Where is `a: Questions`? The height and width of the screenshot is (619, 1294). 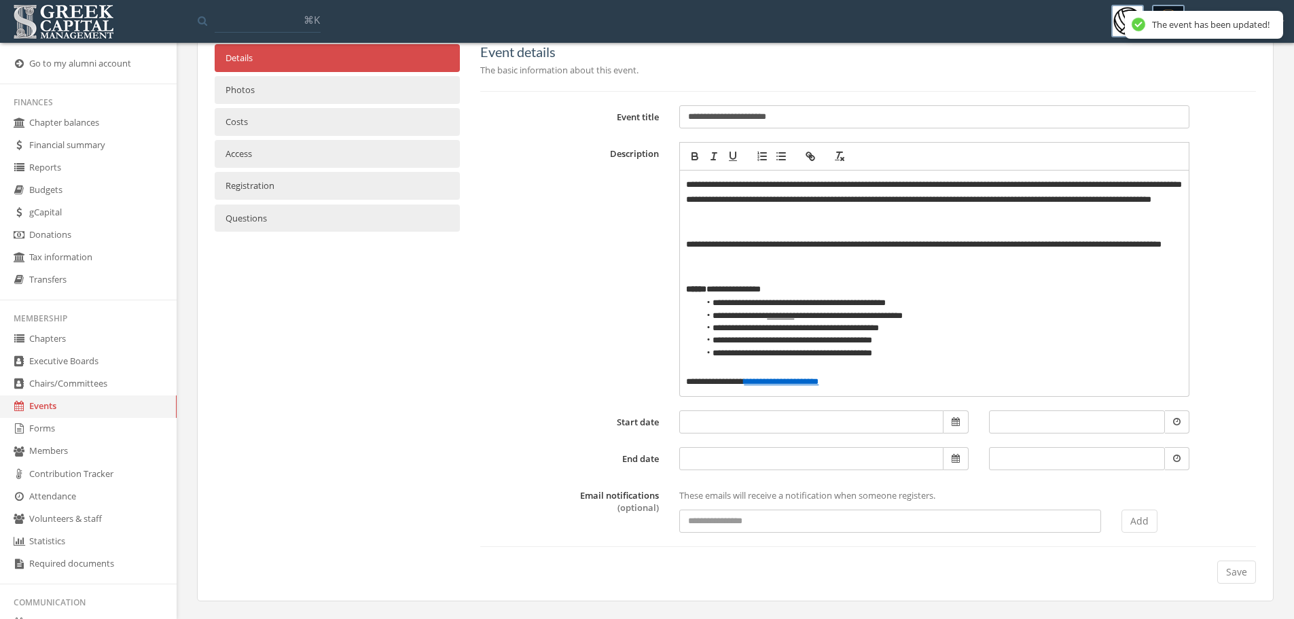 a: Questions is located at coordinates (337, 218).